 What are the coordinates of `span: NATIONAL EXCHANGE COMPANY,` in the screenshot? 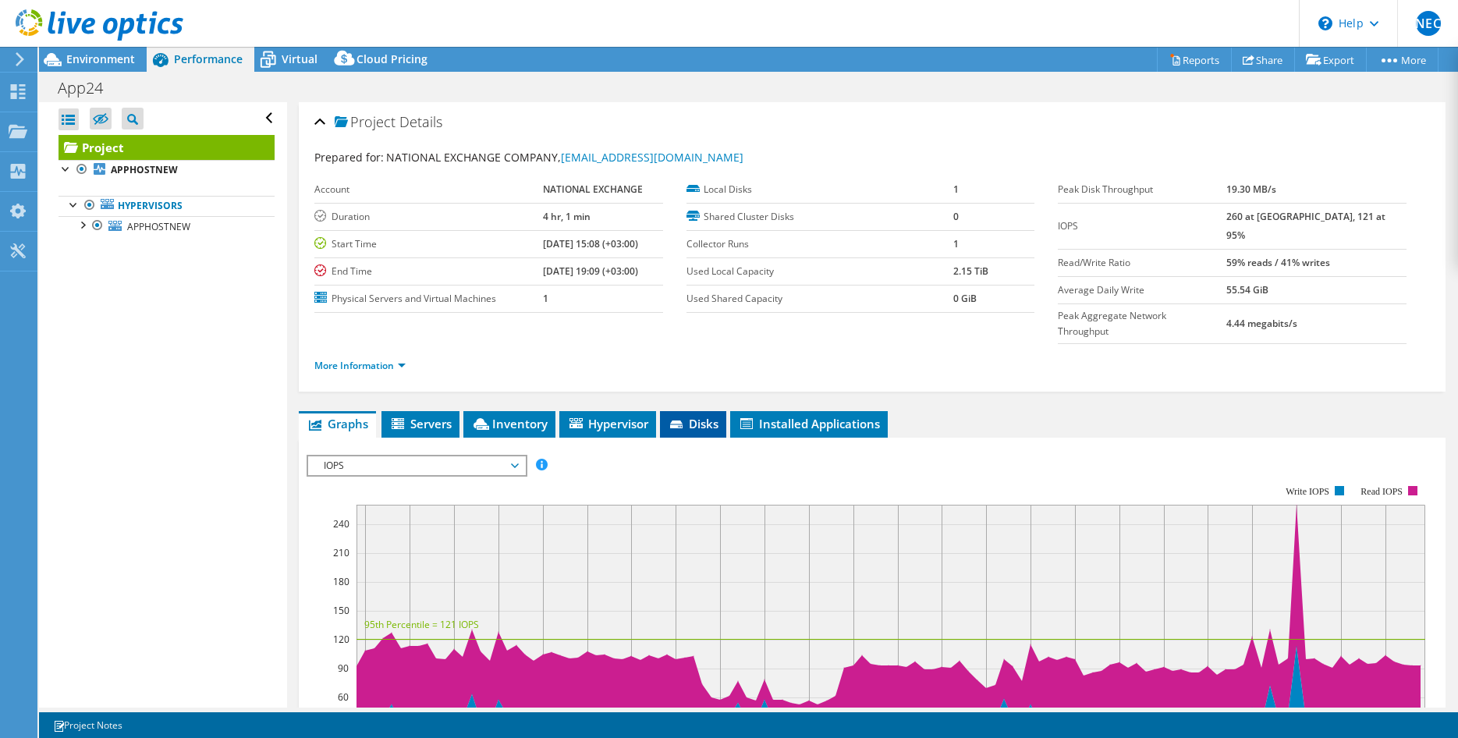 It's located at (565, 157).